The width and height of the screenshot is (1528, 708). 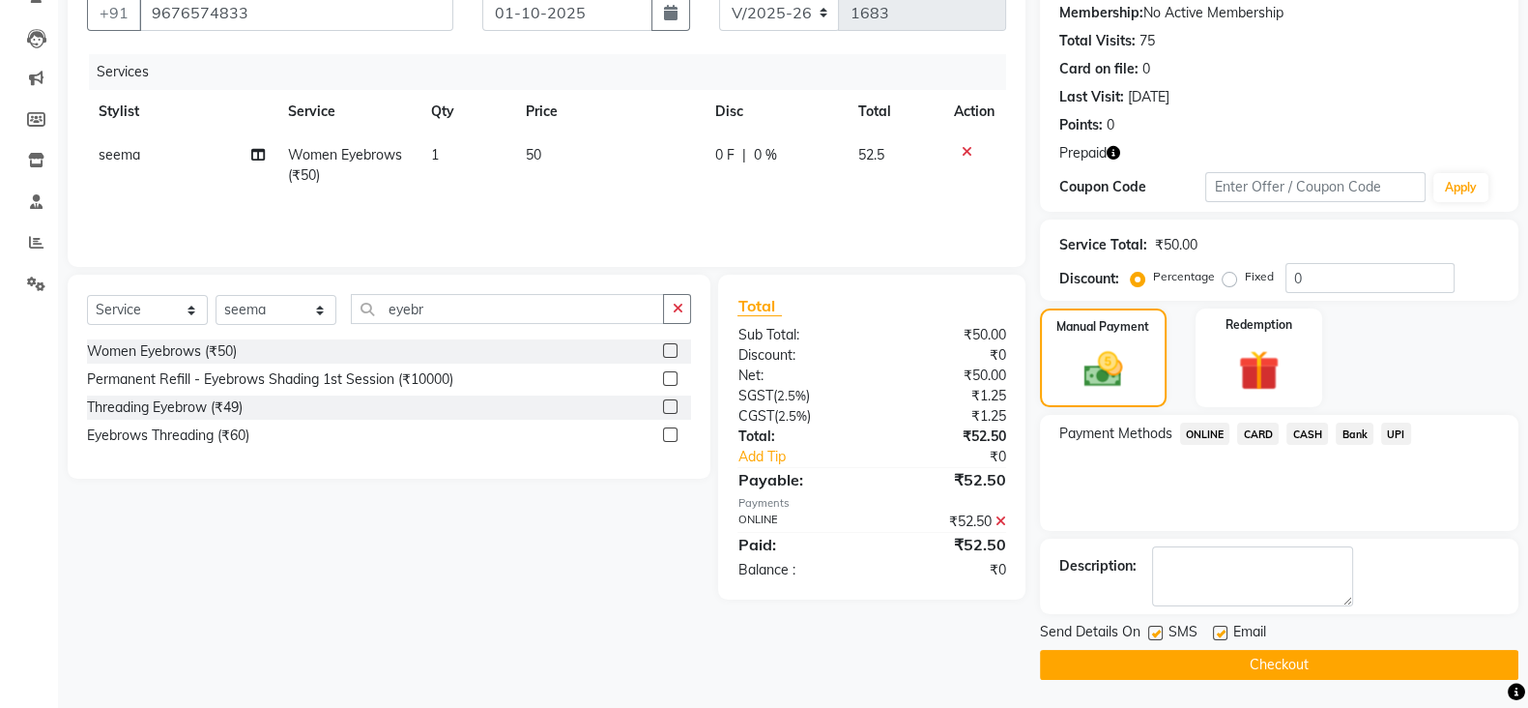 What do you see at coordinates (797, 521) in the screenshot?
I see `div: ONLINE` at bounding box center [797, 521].